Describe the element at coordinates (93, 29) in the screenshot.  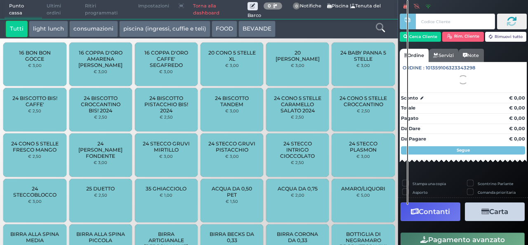
I see `button: consumazioni` at that location.